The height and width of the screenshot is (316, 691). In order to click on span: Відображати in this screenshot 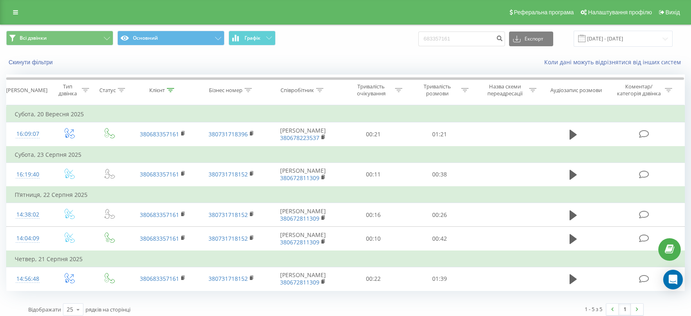, I will do `click(45, 309)`.